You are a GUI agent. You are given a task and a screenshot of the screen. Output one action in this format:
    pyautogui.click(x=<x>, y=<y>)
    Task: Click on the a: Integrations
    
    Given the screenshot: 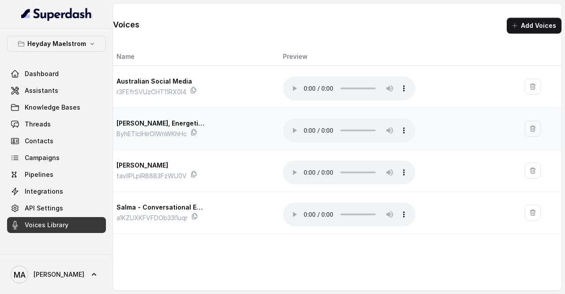 What is the action you would take?
    pyautogui.click(x=57, y=191)
    